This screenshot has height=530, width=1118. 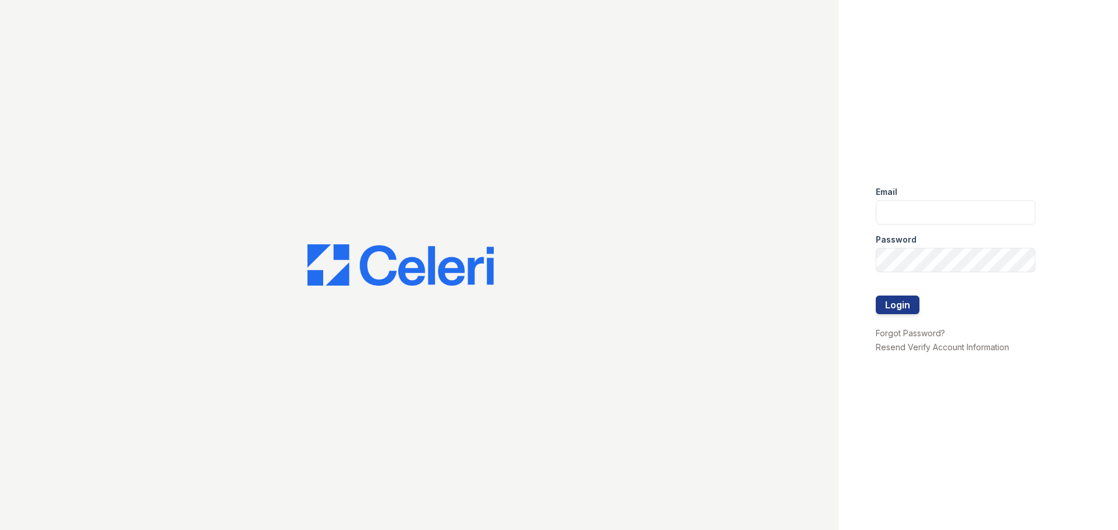 I want to click on a: Resend Verify Account Information, so click(x=942, y=347).